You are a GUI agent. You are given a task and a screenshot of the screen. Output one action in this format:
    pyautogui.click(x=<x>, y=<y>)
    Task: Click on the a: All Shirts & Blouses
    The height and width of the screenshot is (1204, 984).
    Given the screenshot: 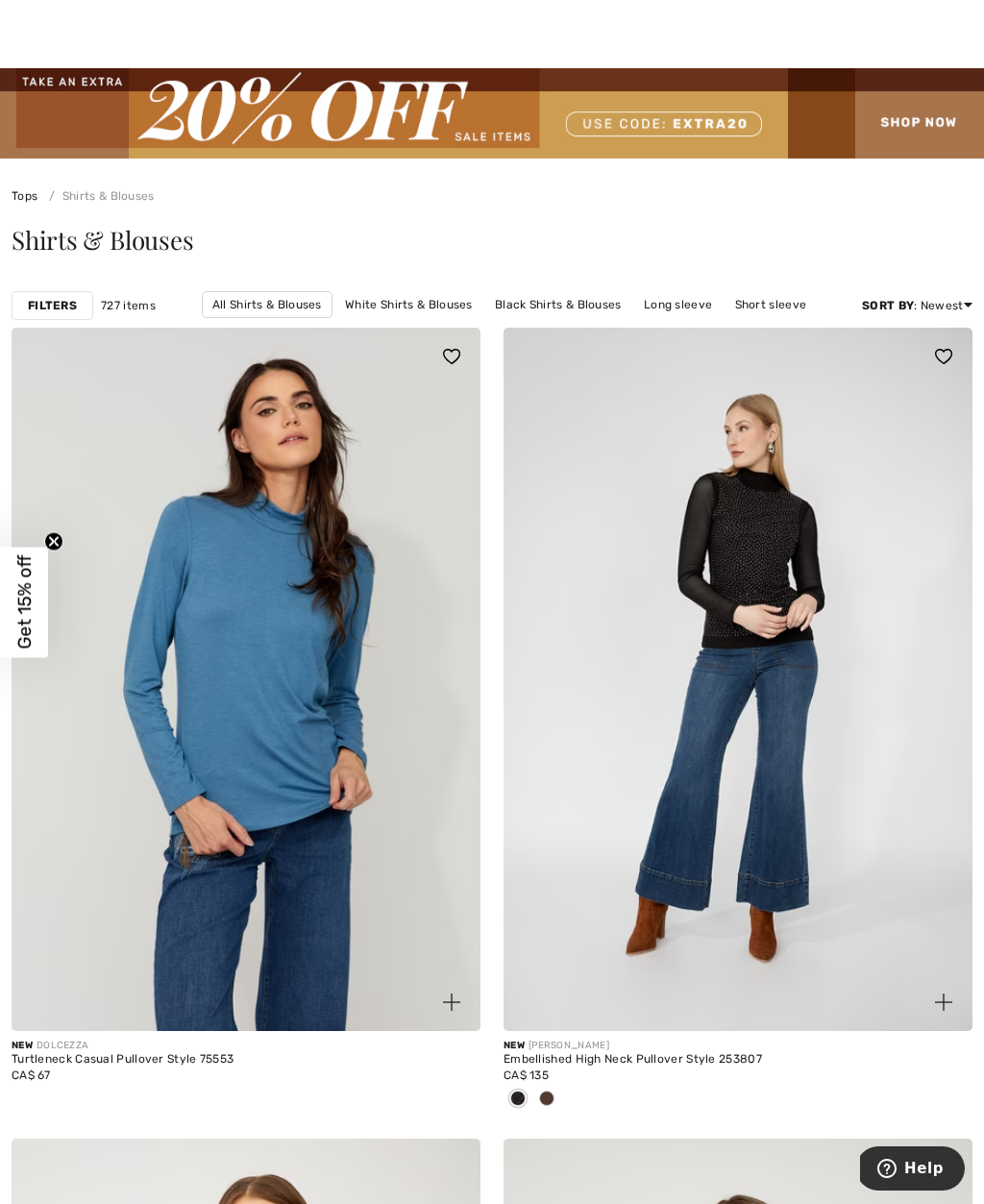 What is the action you would take?
    pyautogui.click(x=267, y=304)
    